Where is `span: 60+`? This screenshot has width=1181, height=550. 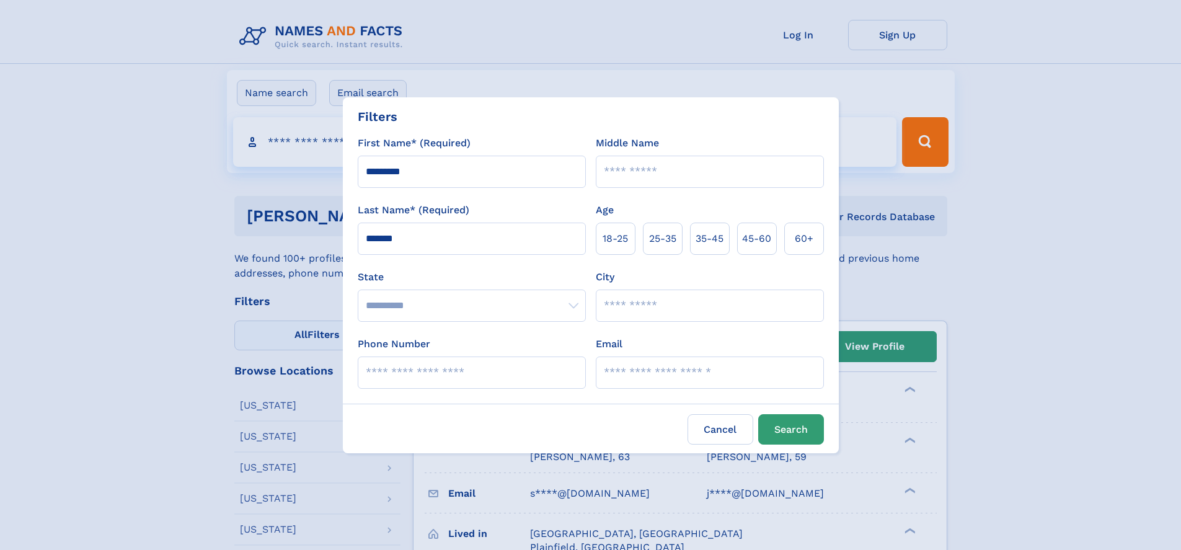 span: 60+ is located at coordinates (804, 239).